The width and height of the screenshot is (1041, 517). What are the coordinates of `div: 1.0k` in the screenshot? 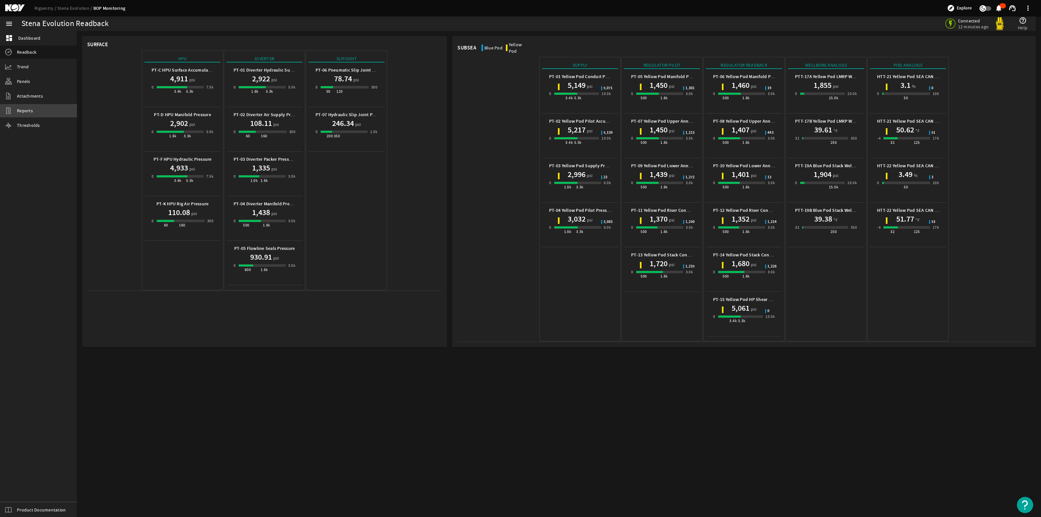 It's located at (254, 181).